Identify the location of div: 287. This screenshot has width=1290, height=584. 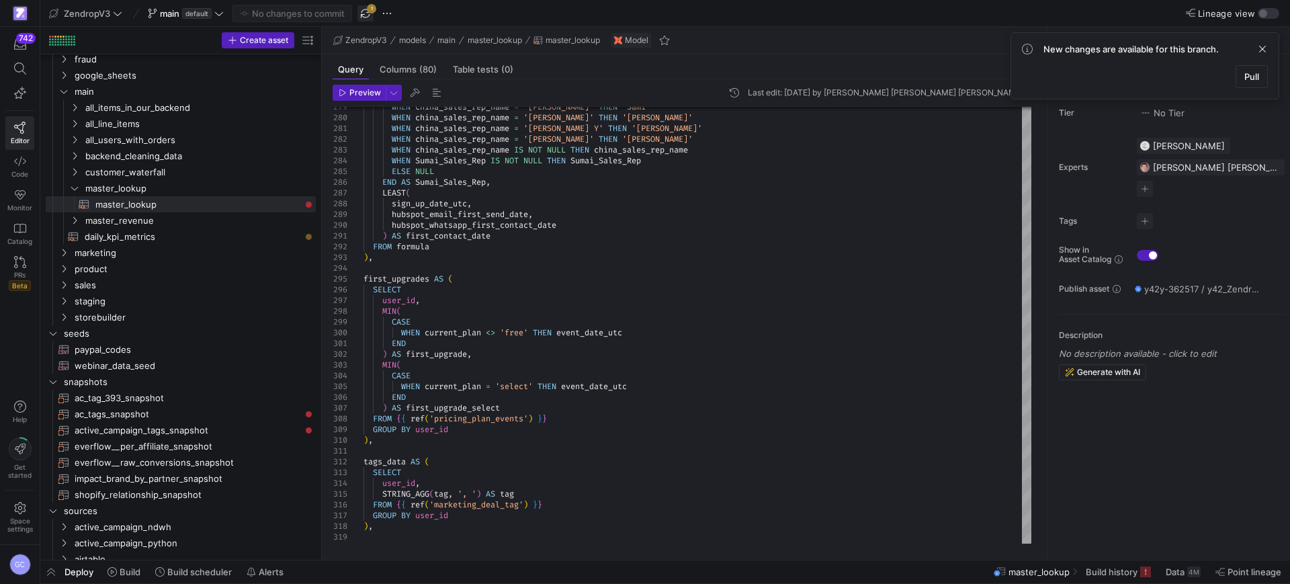
(340, 193).